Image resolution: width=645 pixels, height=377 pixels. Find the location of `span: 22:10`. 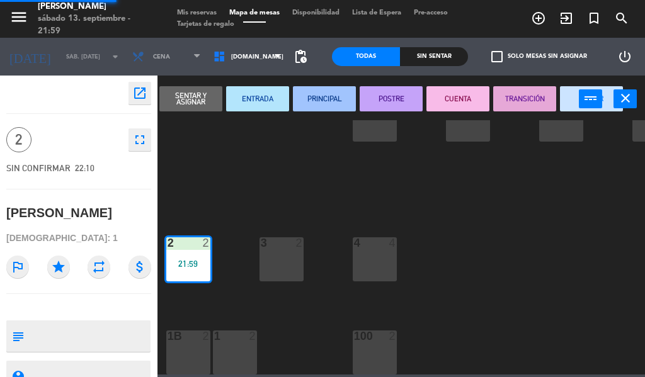

span: 22:10 is located at coordinates (84, 168).